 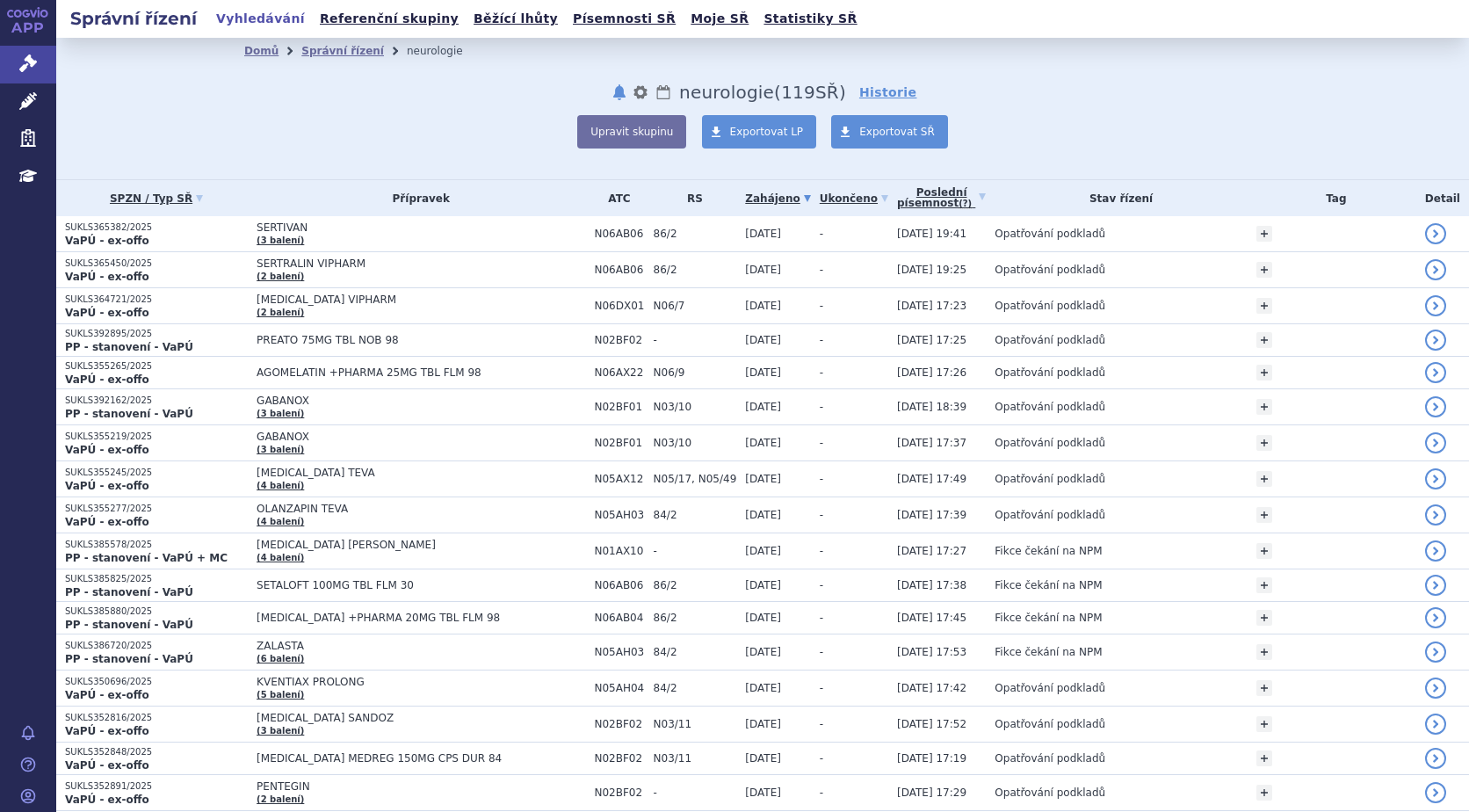 I want to click on span: N02BF01, so click(x=619, y=443).